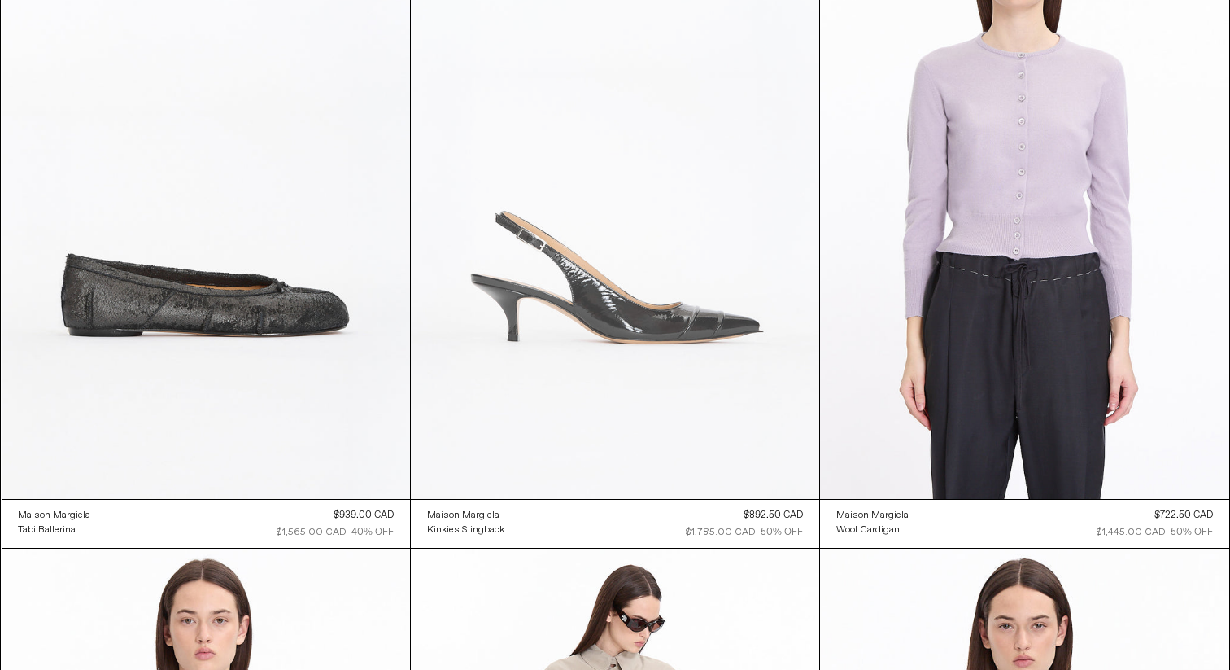 The width and height of the screenshot is (1230, 670). What do you see at coordinates (373, 532) in the screenshot?
I see `div: 40% OFF` at bounding box center [373, 532].